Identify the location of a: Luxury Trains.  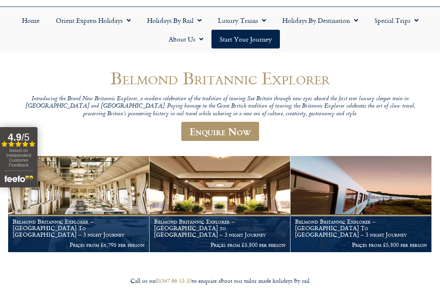
(242, 20).